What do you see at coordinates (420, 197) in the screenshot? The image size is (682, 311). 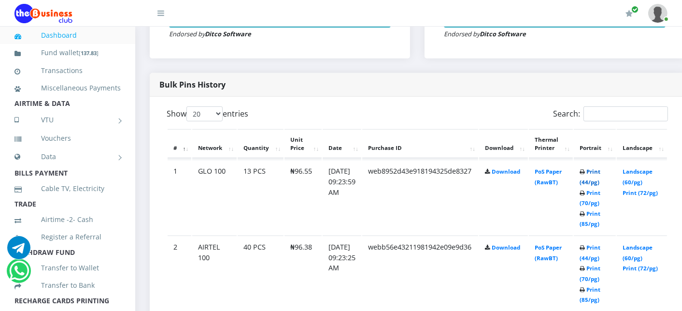 I see `td: web8952d43e918194325de8327` at bounding box center [420, 197].